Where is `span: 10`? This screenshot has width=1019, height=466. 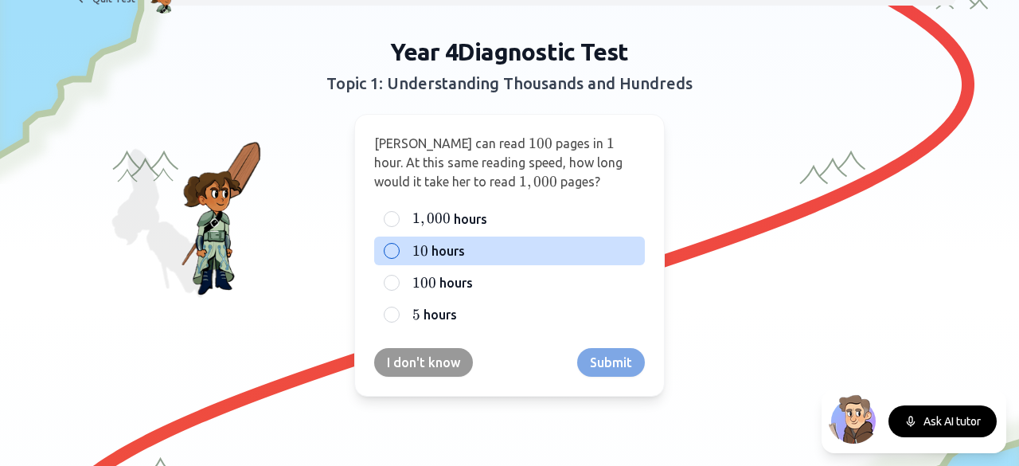
span: 10 is located at coordinates (421, 251).